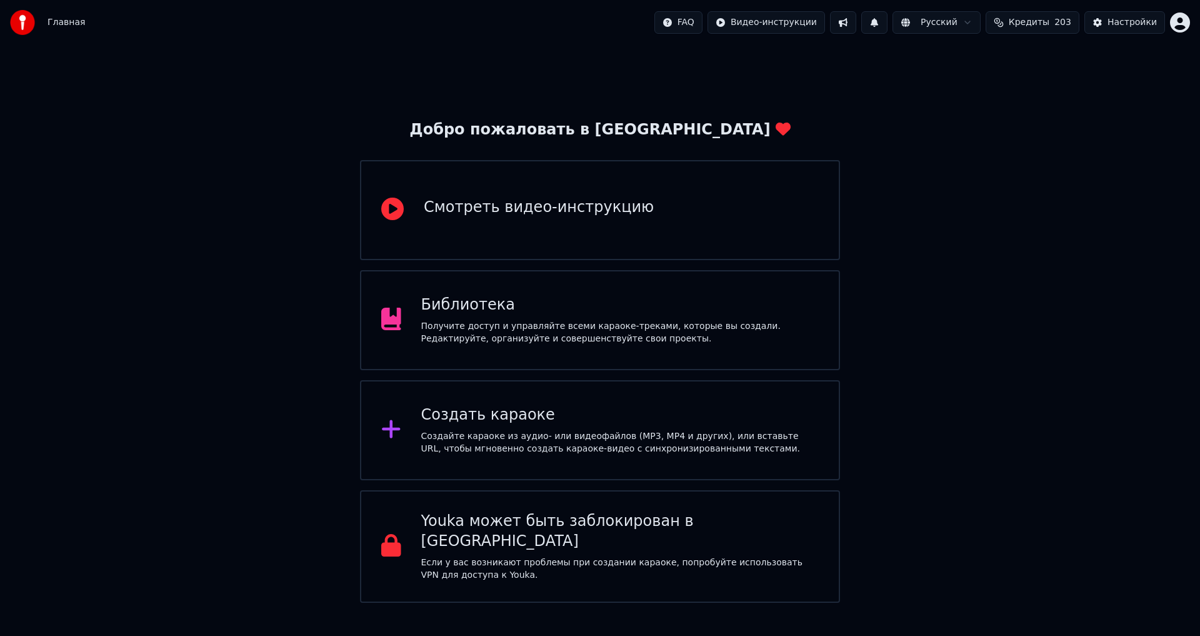  What do you see at coordinates (66, 23) in the screenshot?
I see `nav: breadcrumb` at bounding box center [66, 23].